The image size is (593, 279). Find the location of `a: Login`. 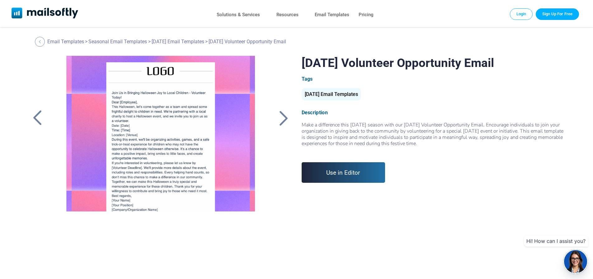

a: Login is located at coordinates (521, 14).